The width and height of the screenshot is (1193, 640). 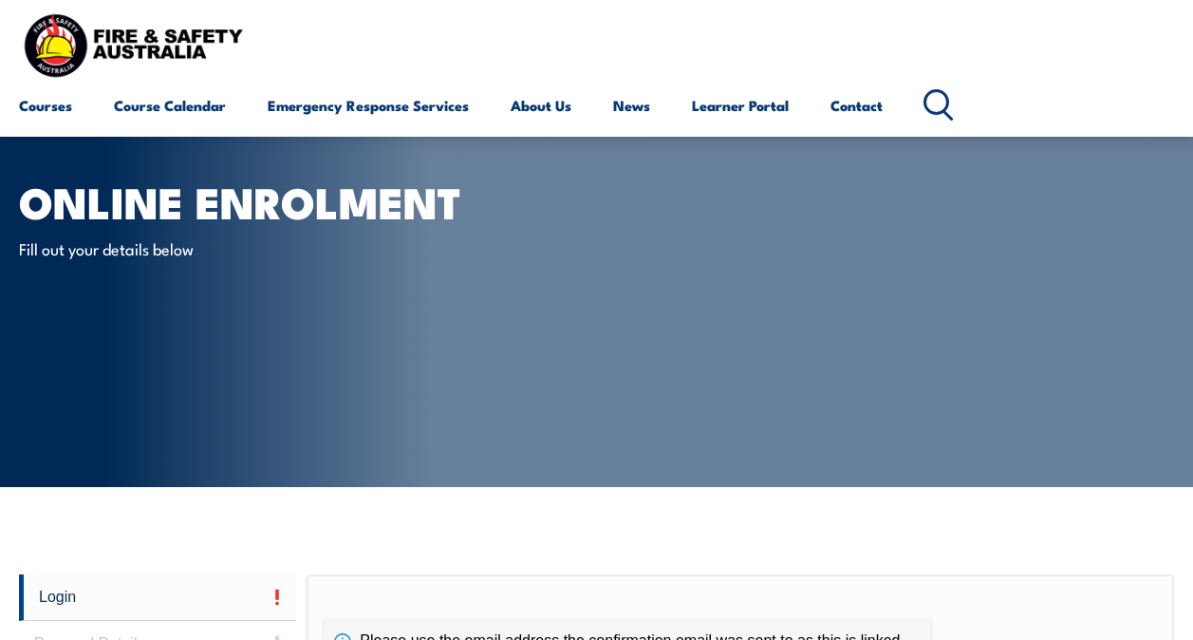 What do you see at coordinates (541, 105) in the screenshot?
I see `a: About Us` at bounding box center [541, 105].